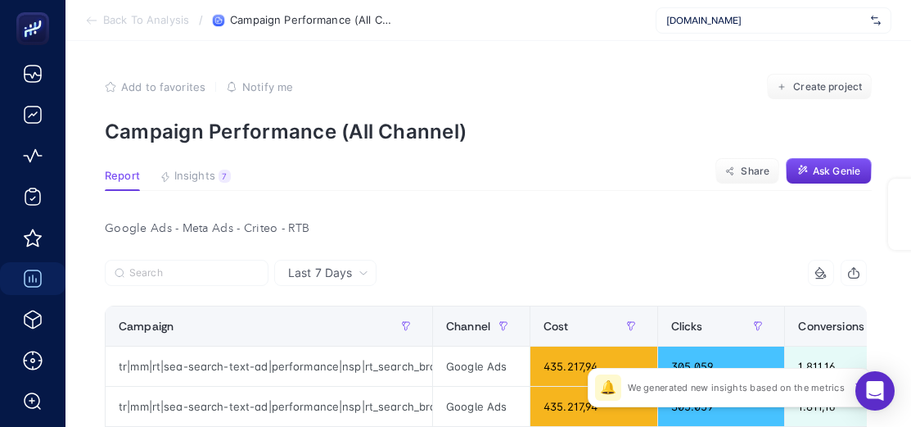 The image size is (911, 427). Describe the element at coordinates (320, 273) in the screenshot. I see `span: Last 7 Days` at that location.